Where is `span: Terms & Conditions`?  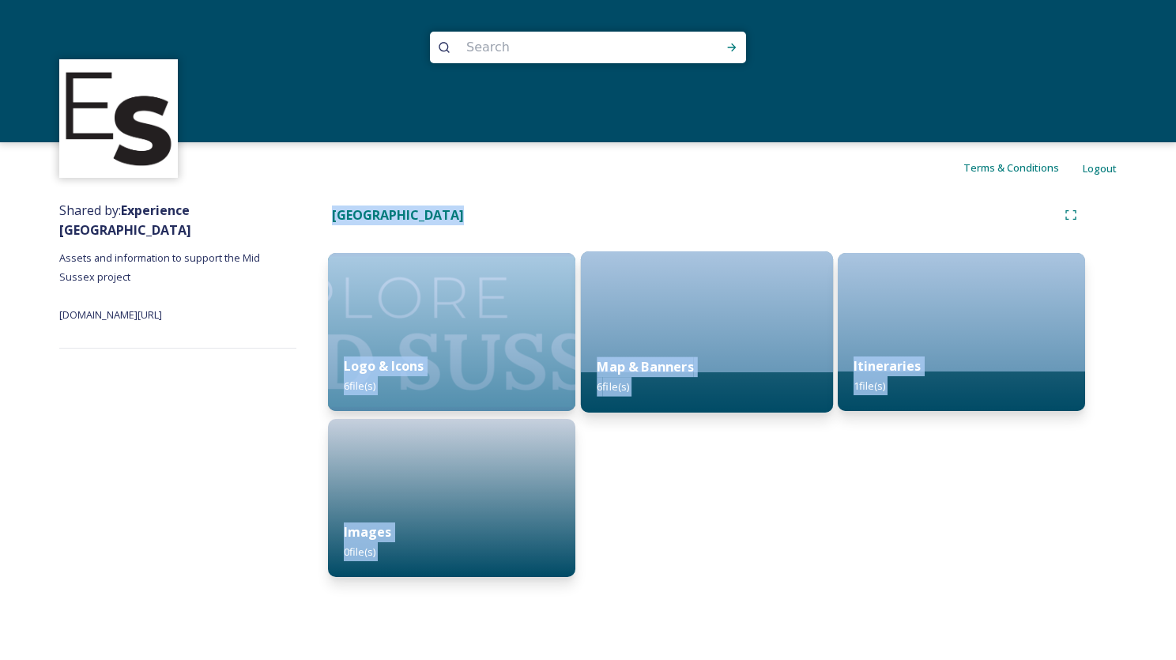
span: Terms & Conditions is located at coordinates (1011, 168).